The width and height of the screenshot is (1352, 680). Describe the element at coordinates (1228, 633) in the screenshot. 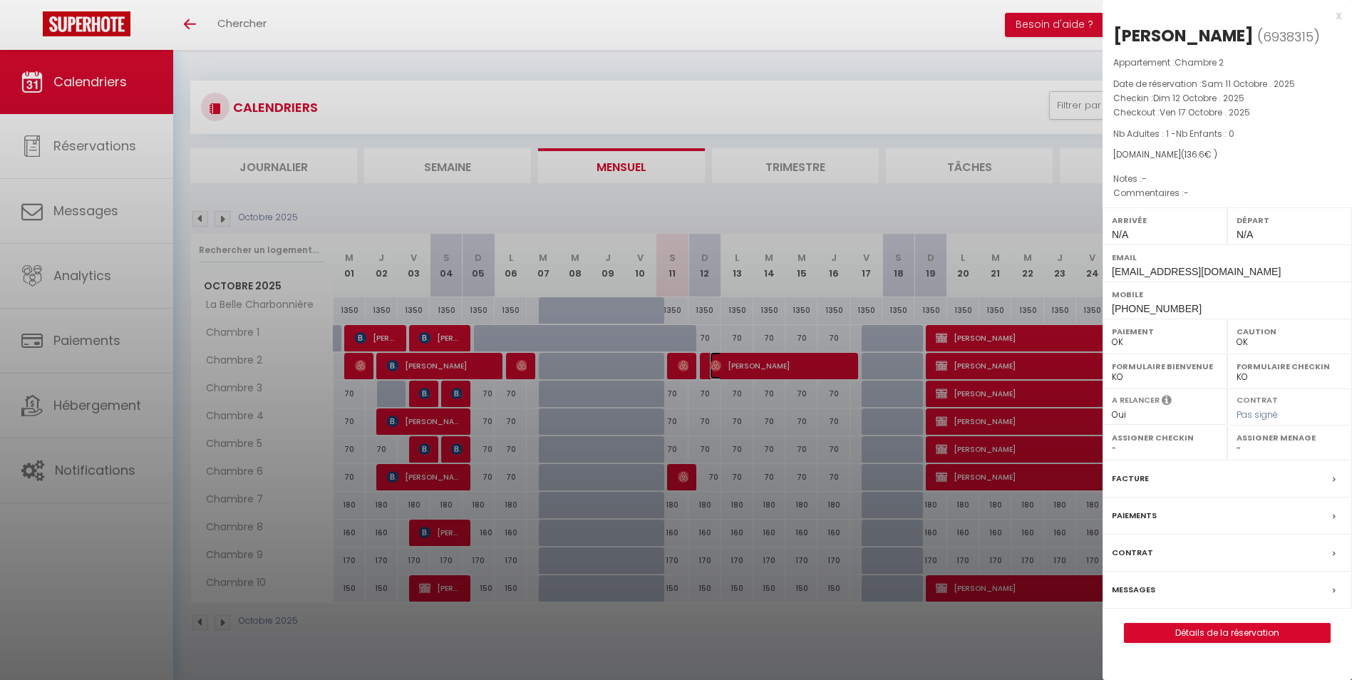

I see `a: Détails de la réservation` at that location.